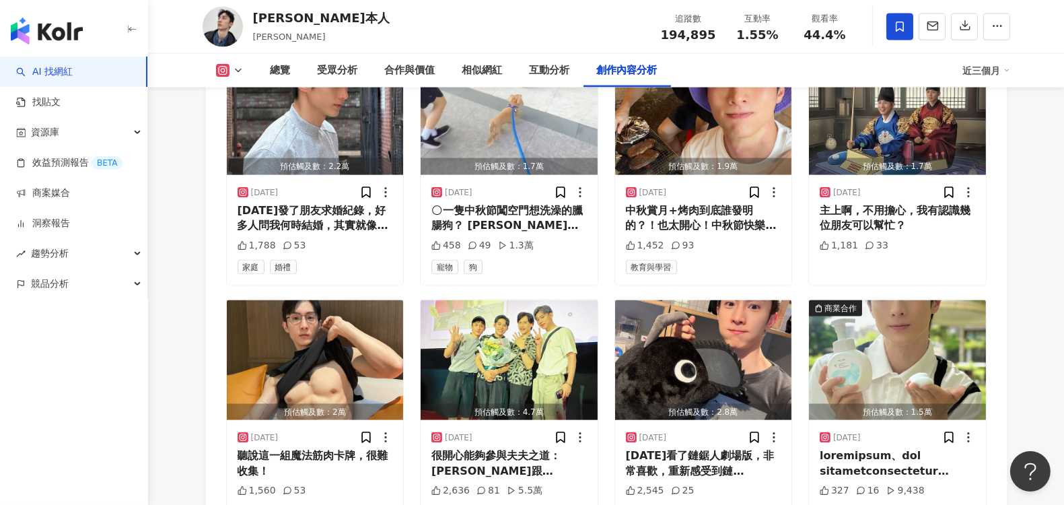 This screenshot has width=1064, height=505. I want to click on div: 1,181, so click(839, 246).